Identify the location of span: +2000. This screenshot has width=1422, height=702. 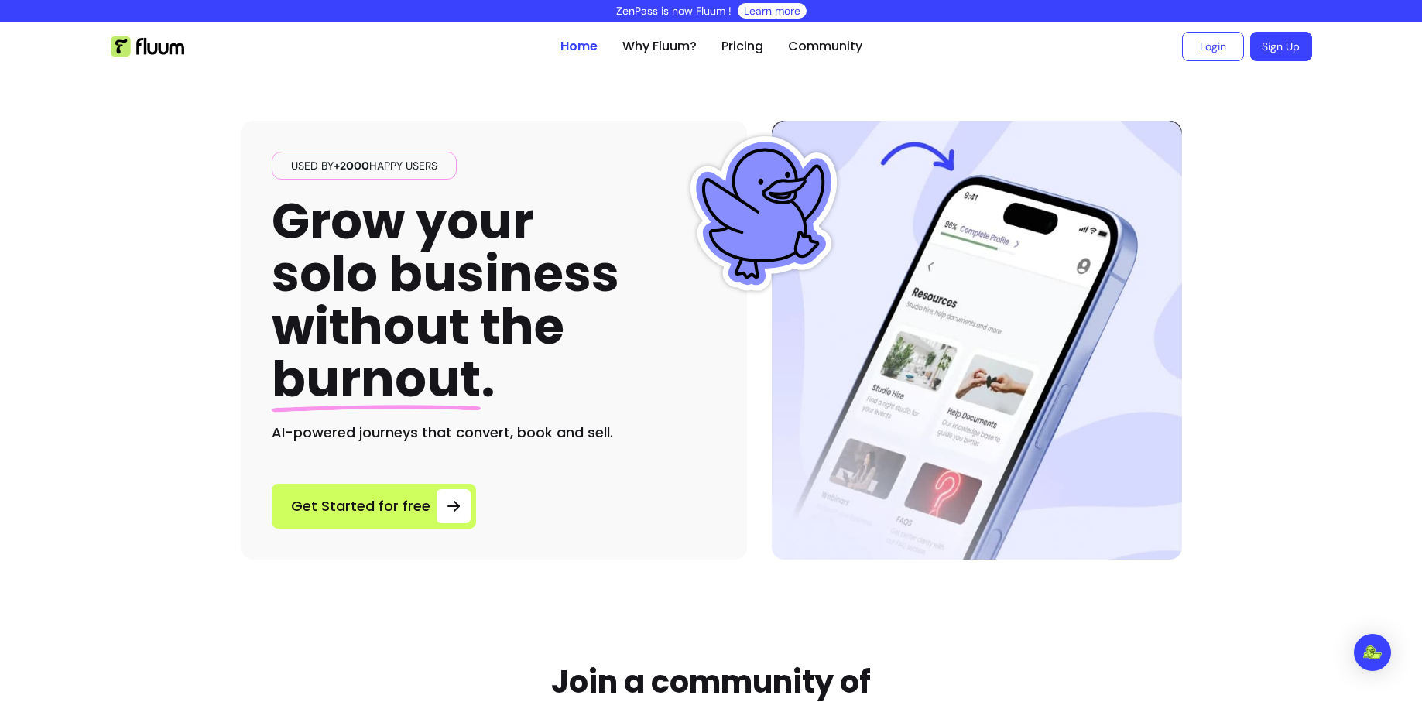
(351, 166).